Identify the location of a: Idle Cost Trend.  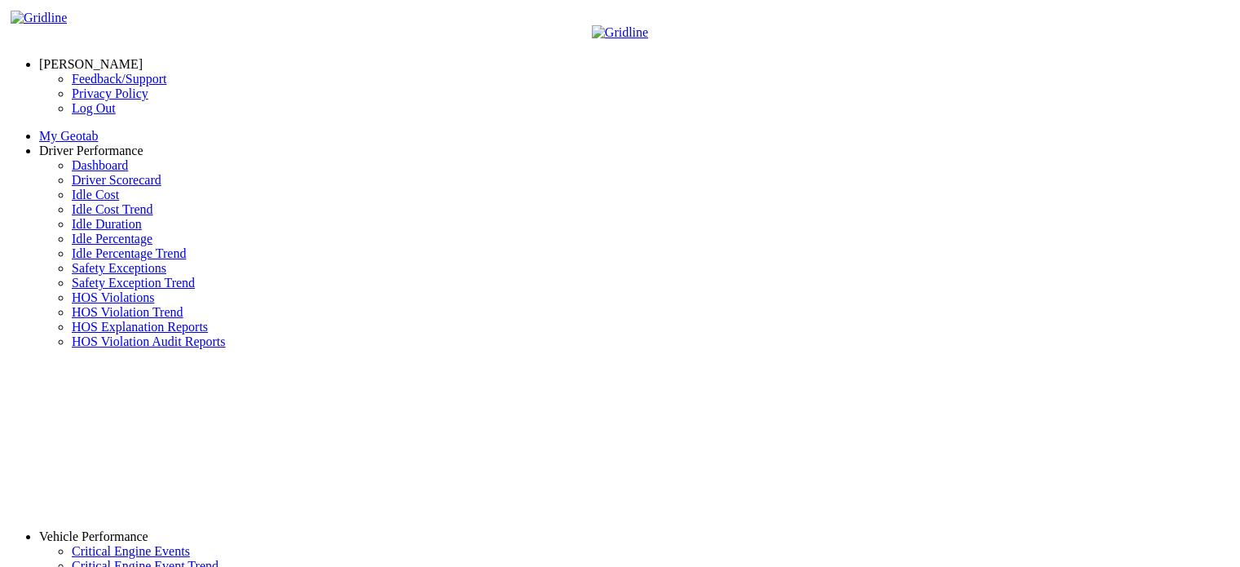
(113, 209).